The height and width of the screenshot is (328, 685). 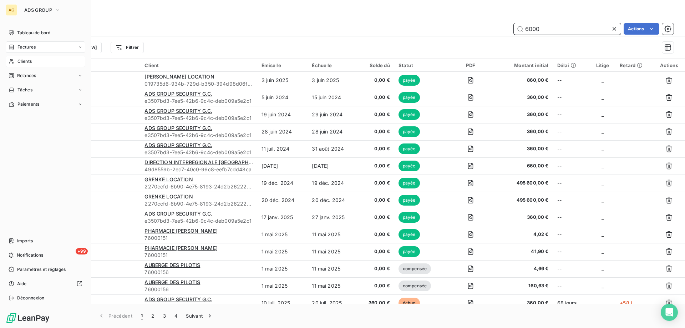 I want to click on div: Statut, so click(x=422, y=65).